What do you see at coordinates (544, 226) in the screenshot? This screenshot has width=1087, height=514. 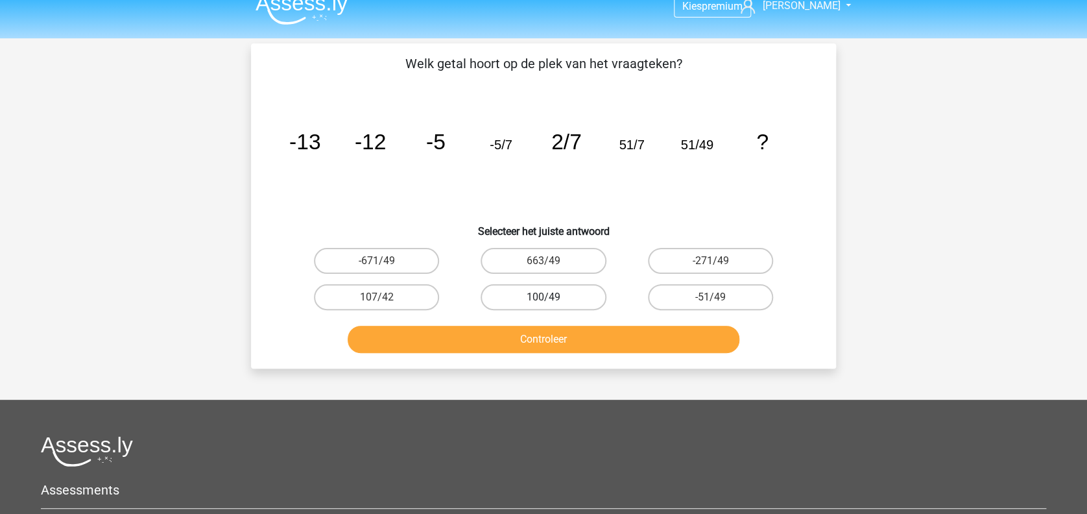 I see `h6: Selecteer het juiste antwoord` at bounding box center [544, 226].